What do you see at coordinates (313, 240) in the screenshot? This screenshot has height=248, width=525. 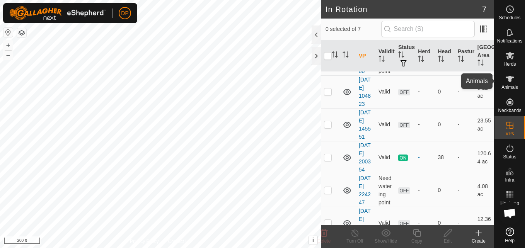 I see `button: i` at bounding box center [313, 240].